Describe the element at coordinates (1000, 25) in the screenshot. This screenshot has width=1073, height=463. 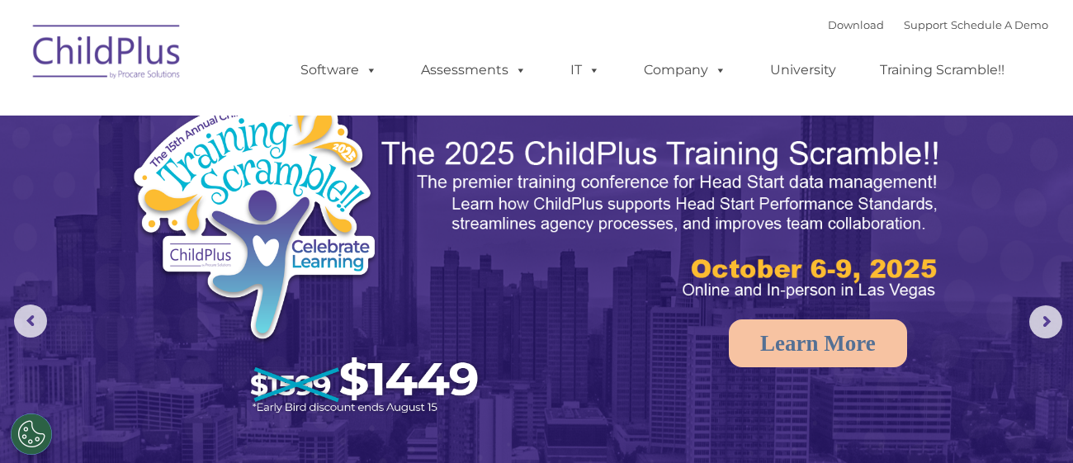
I see `a: Schedule A Demo` at that location.